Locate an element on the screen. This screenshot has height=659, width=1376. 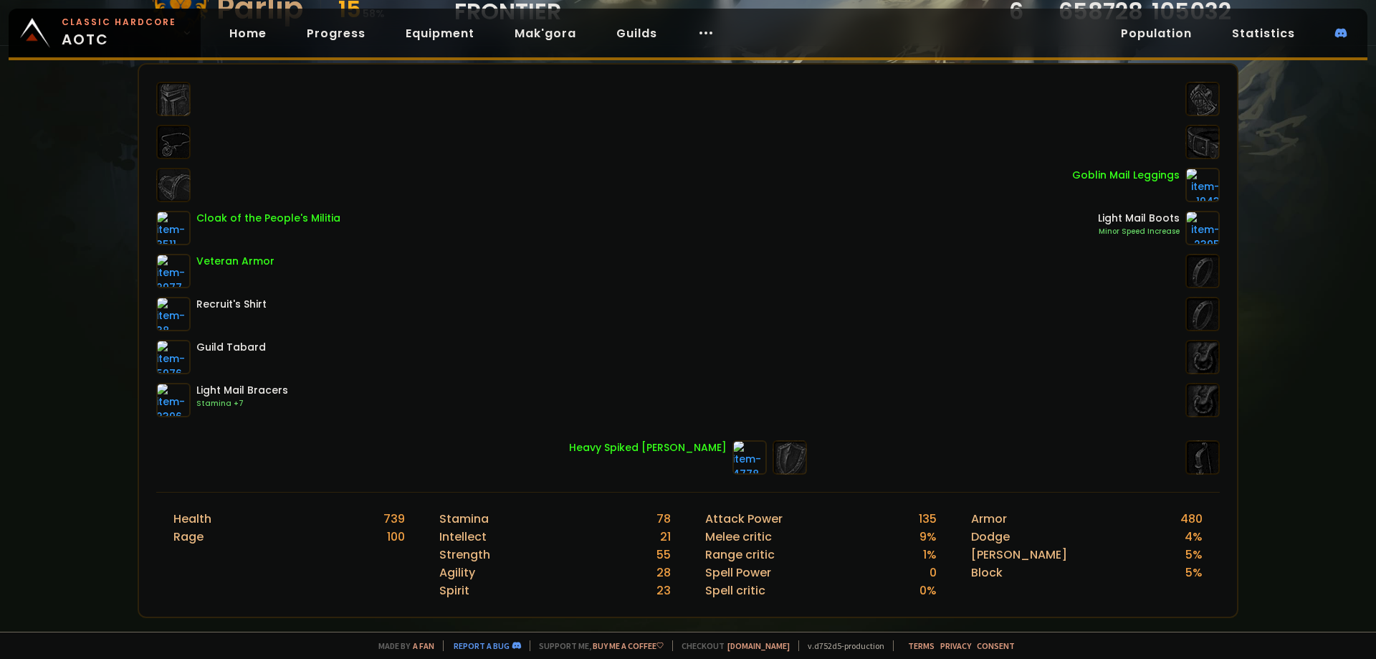
div: Strength is located at coordinates (464, 554).